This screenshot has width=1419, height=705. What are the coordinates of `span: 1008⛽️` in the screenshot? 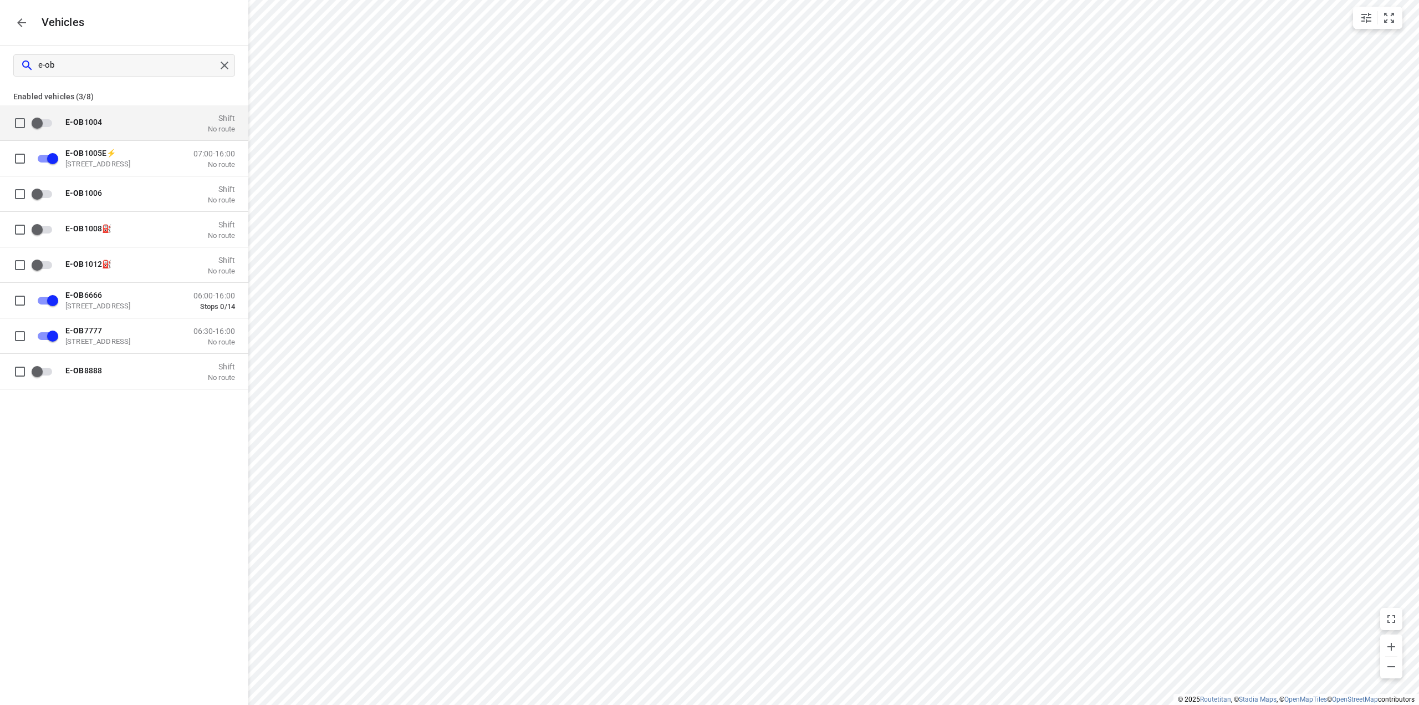 It's located at (88, 228).